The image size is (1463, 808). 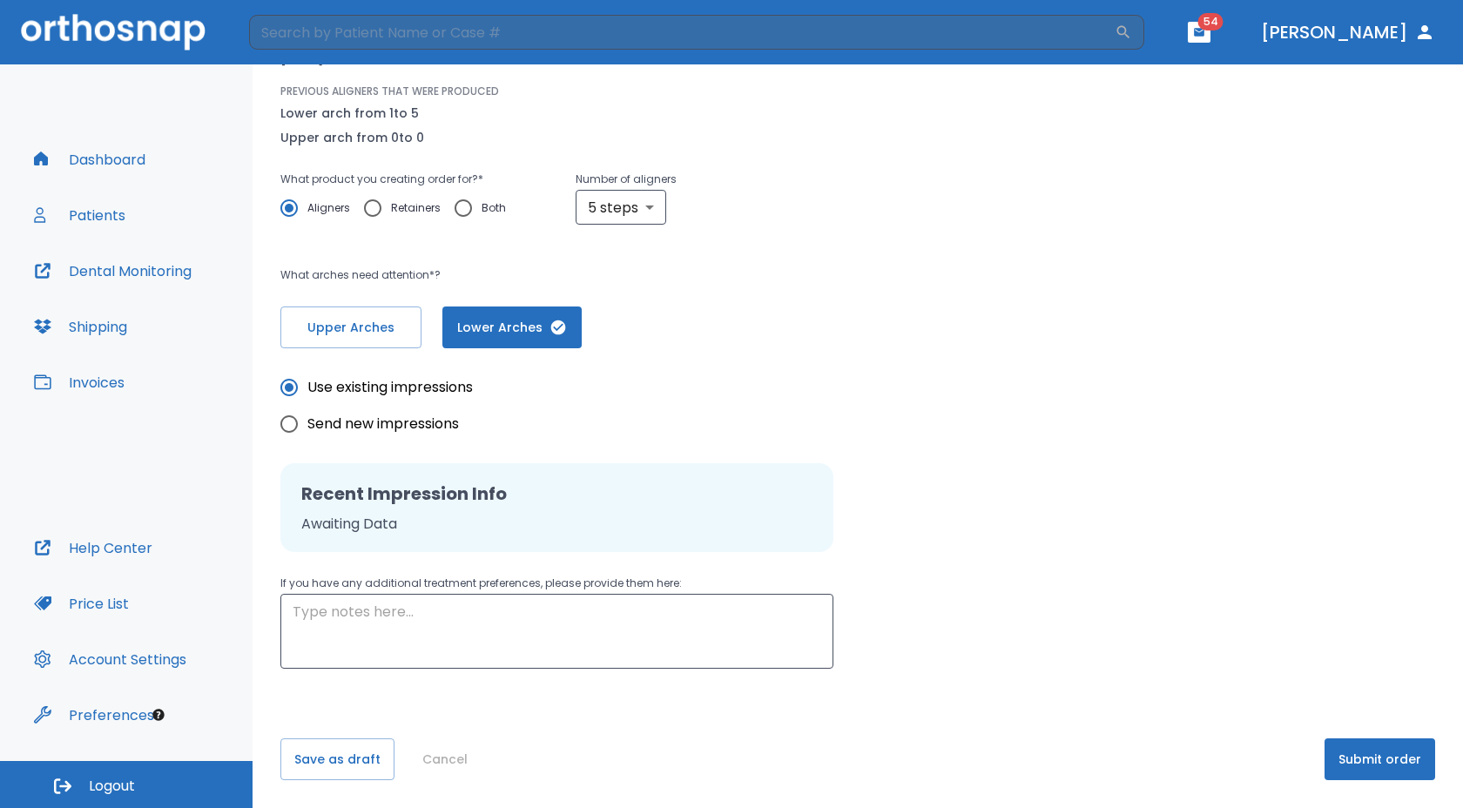 What do you see at coordinates (400, 179) in the screenshot?
I see `p: What product you creating order for? *` at bounding box center [400, 179].